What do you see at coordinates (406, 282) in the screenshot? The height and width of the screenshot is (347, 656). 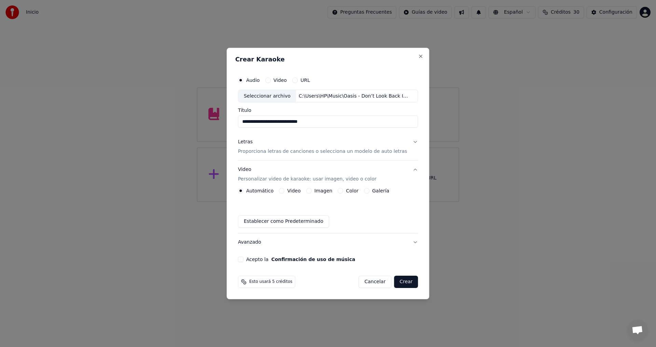 I see `button: Crear` at bounding box center [406, 282].